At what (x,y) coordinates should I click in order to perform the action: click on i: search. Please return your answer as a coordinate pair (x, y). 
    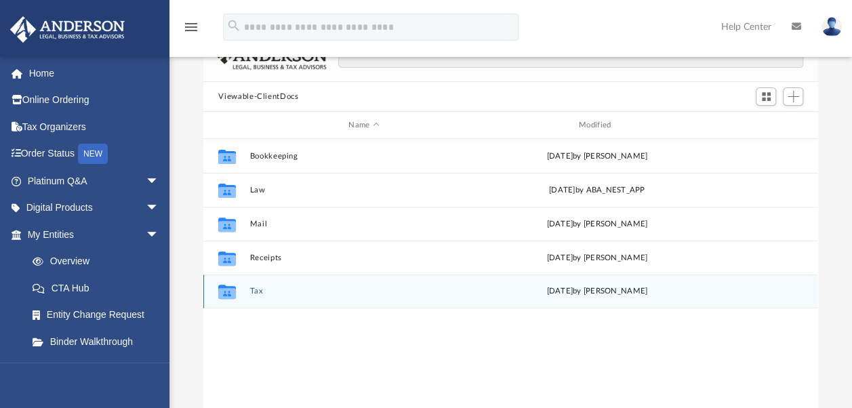
    Looking at the image, I should click on (234, 26).